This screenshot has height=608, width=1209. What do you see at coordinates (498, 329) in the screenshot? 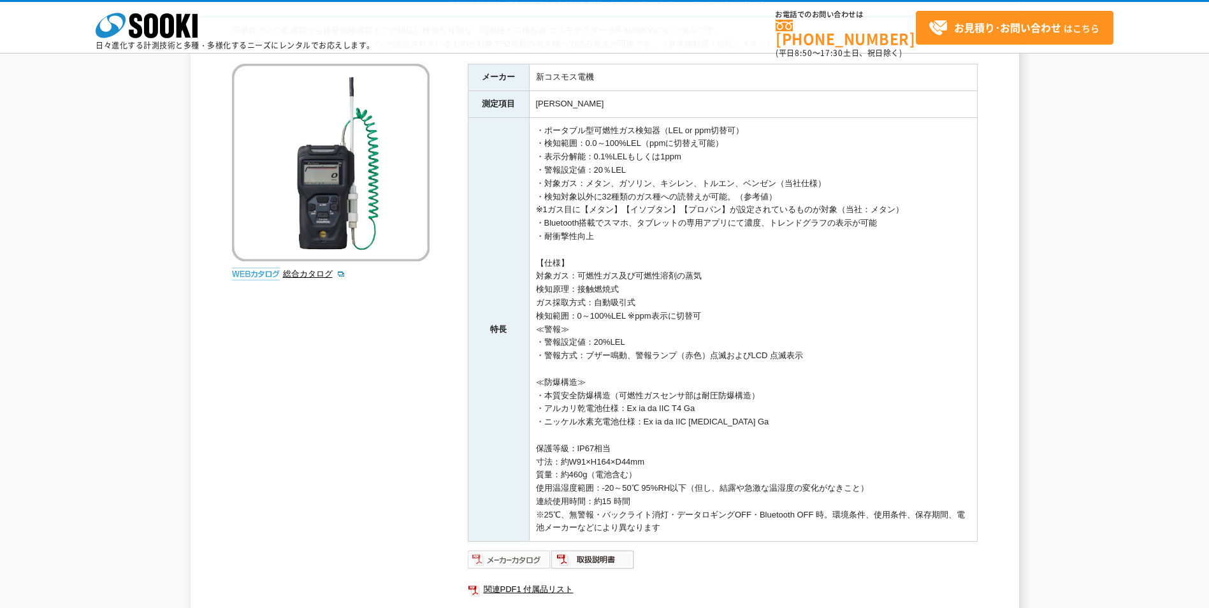
I see `th: 特長` at bounding box center [498, 329].